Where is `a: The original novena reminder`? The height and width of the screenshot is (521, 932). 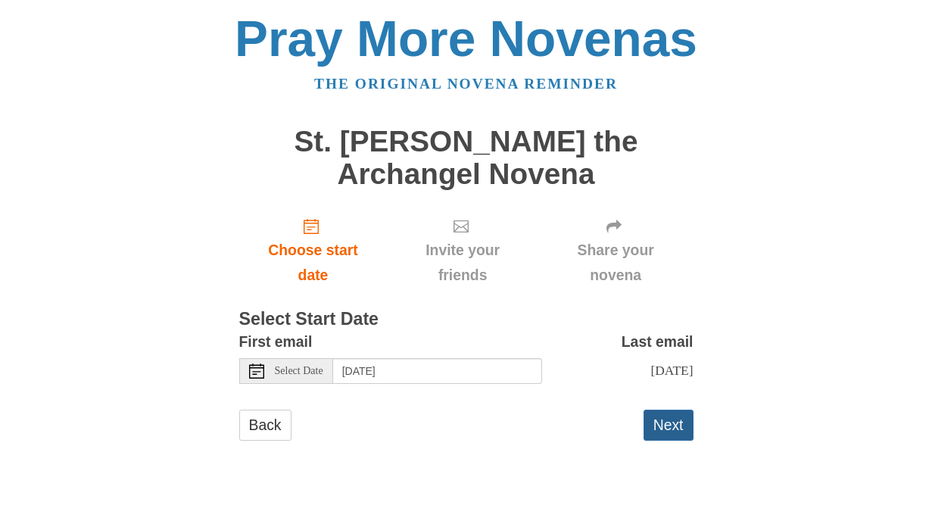
a: The original novena reminder is located at coordinates (466, 83).